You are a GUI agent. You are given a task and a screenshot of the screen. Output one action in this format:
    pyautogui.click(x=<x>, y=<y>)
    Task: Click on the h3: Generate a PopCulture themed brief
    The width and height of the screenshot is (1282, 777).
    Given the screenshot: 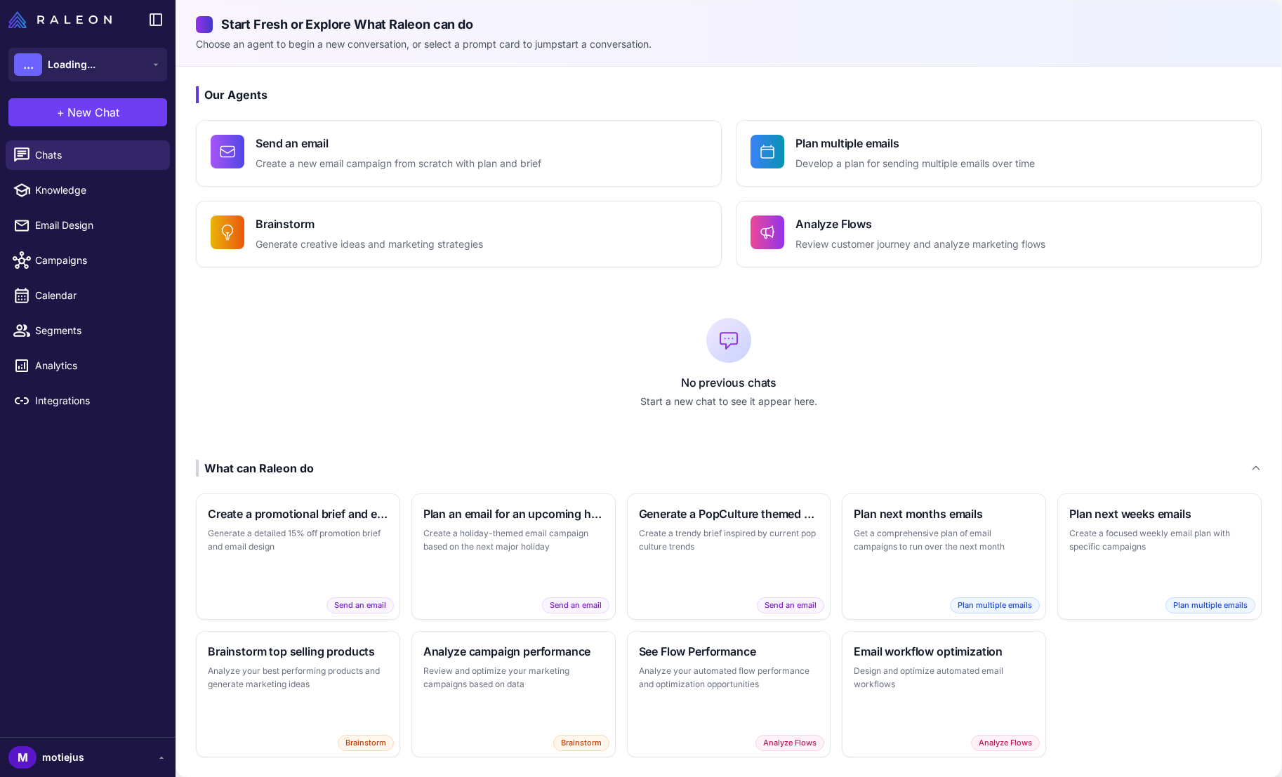 What is the action you would take?
    pyautogui.click(x=729, y=514)
    